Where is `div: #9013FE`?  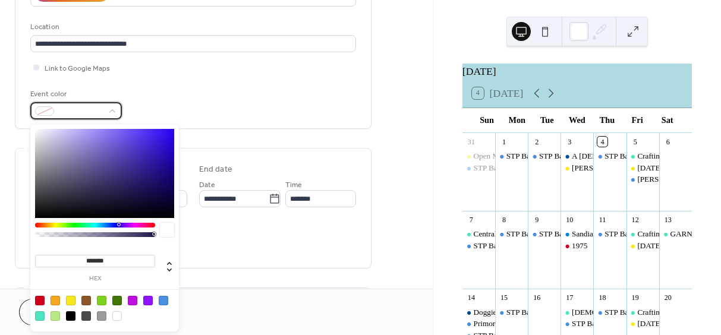
div: #9013FE is located at coordinates (148, 301).